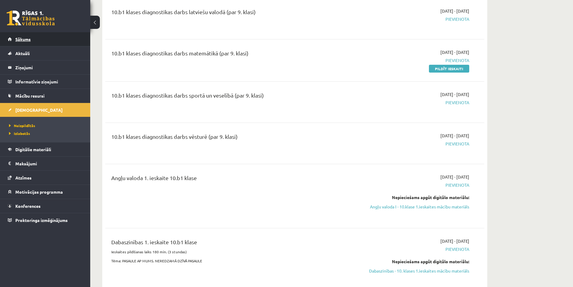 The image size is (573, 287). I want to click on span: Digitālie materiāli, so click(33, 149).